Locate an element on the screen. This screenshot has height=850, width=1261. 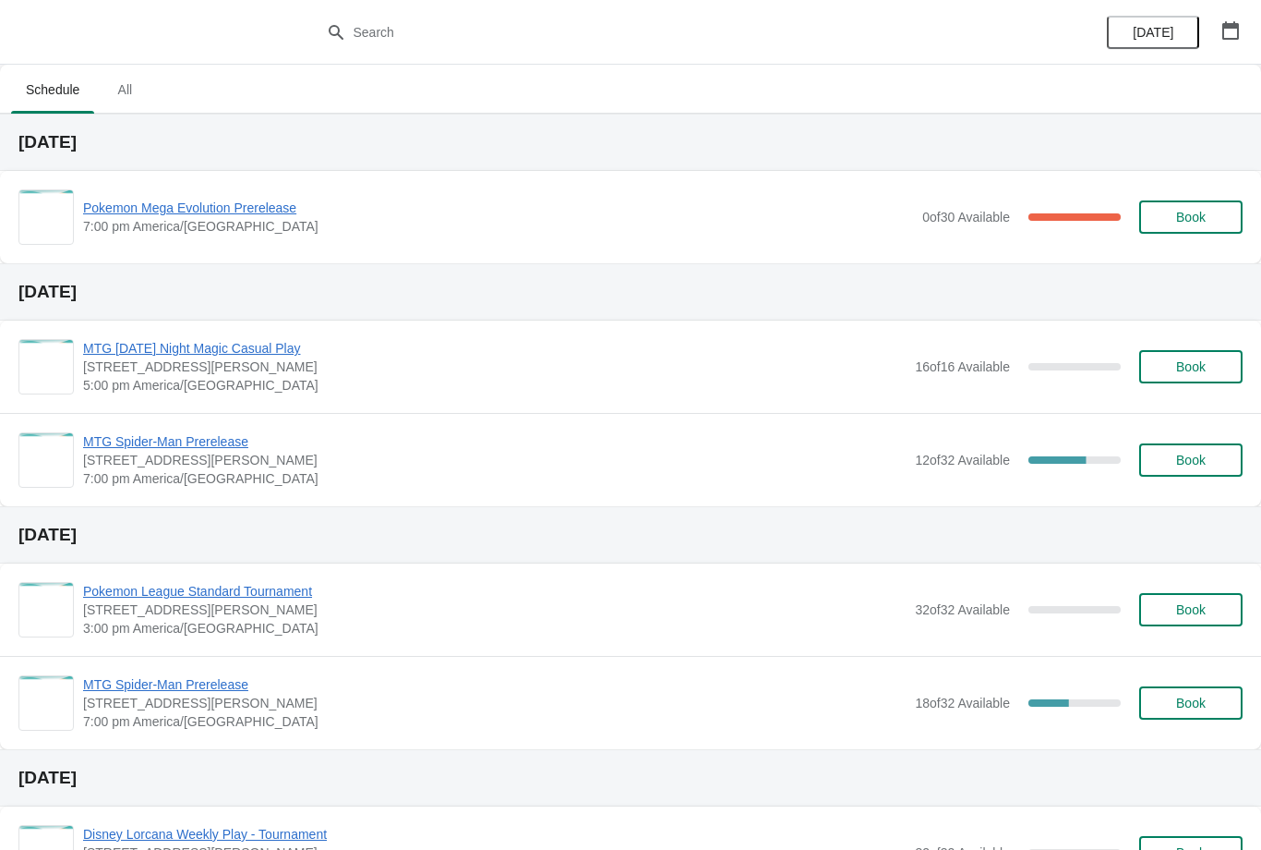
img: MTG Friday Night Magic Casual Play | 2040 Louetta Rd Ste I Spring, TX 77388 | 5:00 pm America/Chi... is located at coordinates (46, 367).